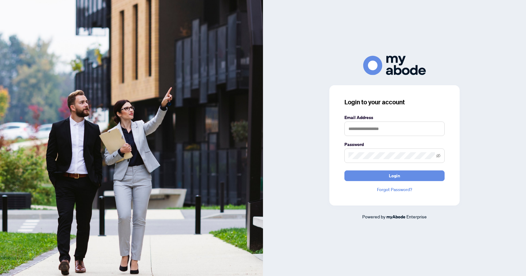 This screenshot has height=276, width=526. I want to click on a: myAbode, so click(396, 217).